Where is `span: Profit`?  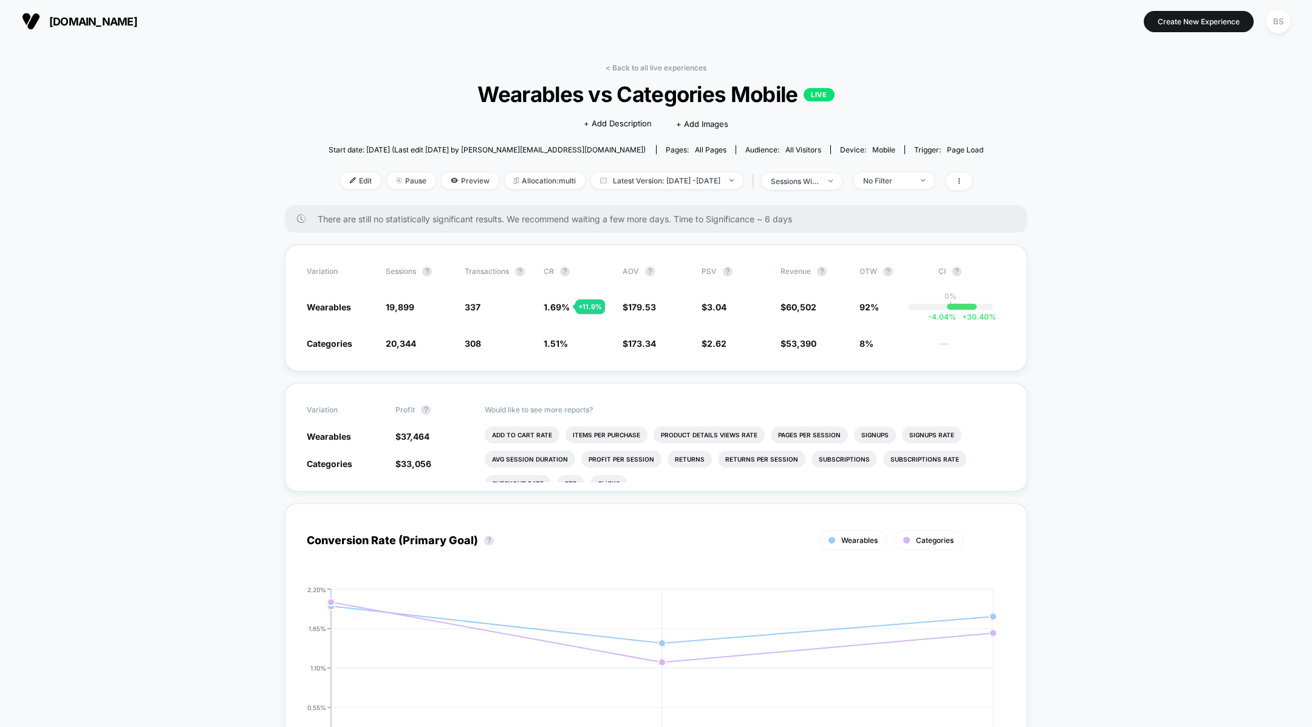
span: Profit is located at coordinates (405, 409).